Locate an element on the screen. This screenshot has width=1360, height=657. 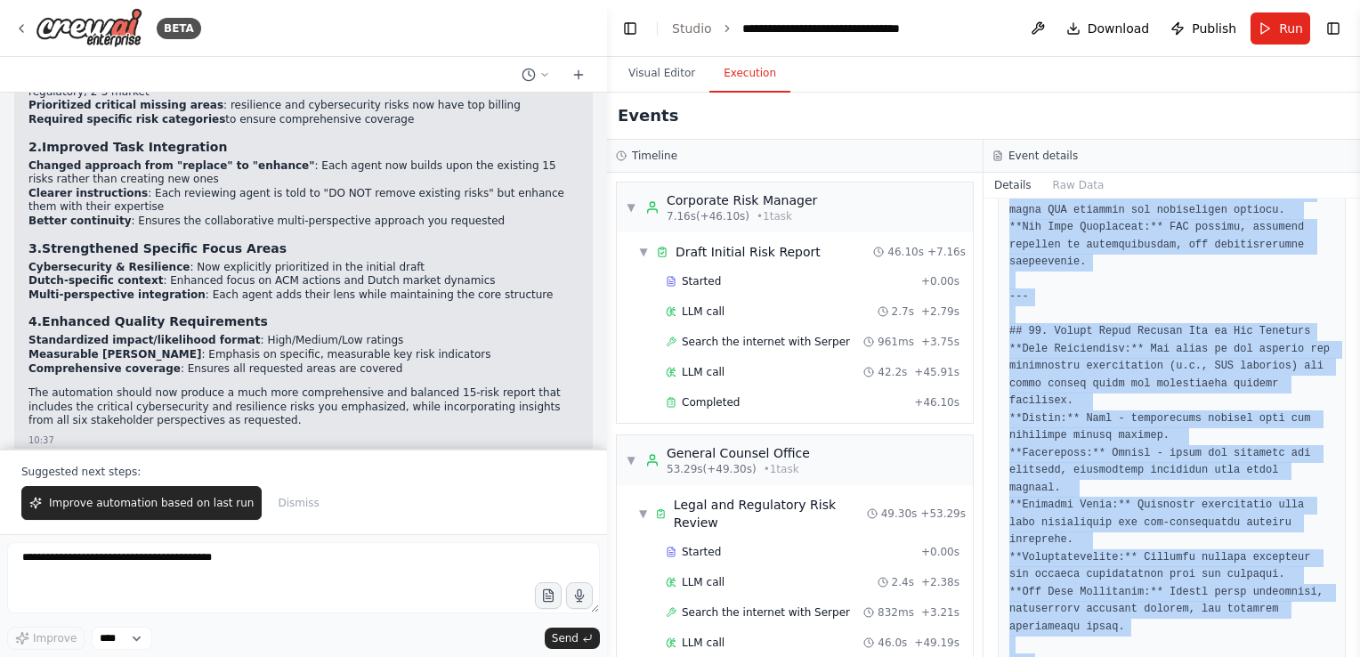
strong: Comprehensive coverage is located at coordinates (104, 369).